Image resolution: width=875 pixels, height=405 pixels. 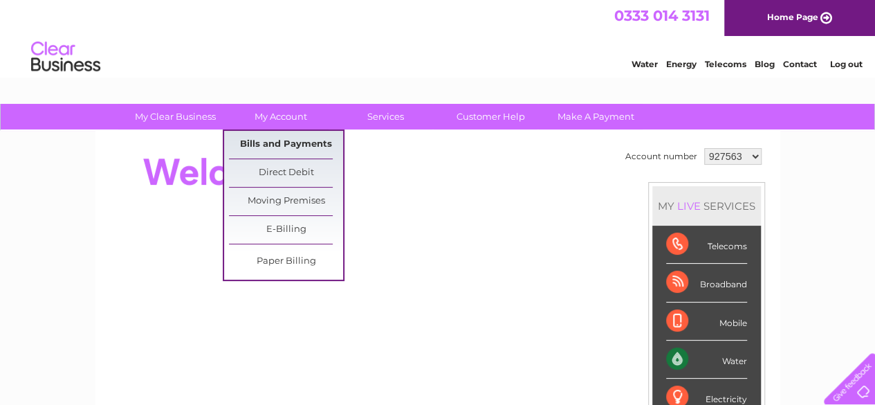 I want to click on a: Make A Payment, so click(x=596, y=116).